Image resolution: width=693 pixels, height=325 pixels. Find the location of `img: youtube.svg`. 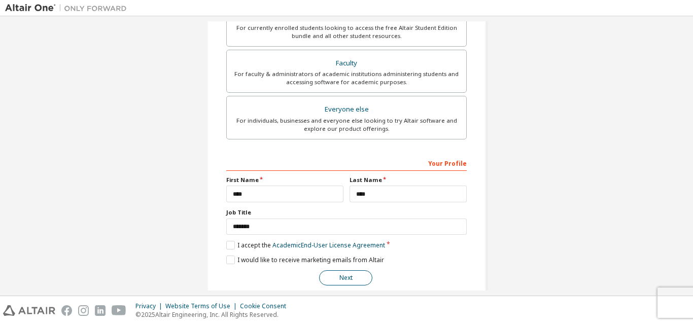

img: youtube.svg is located at coordinates (119, 310).